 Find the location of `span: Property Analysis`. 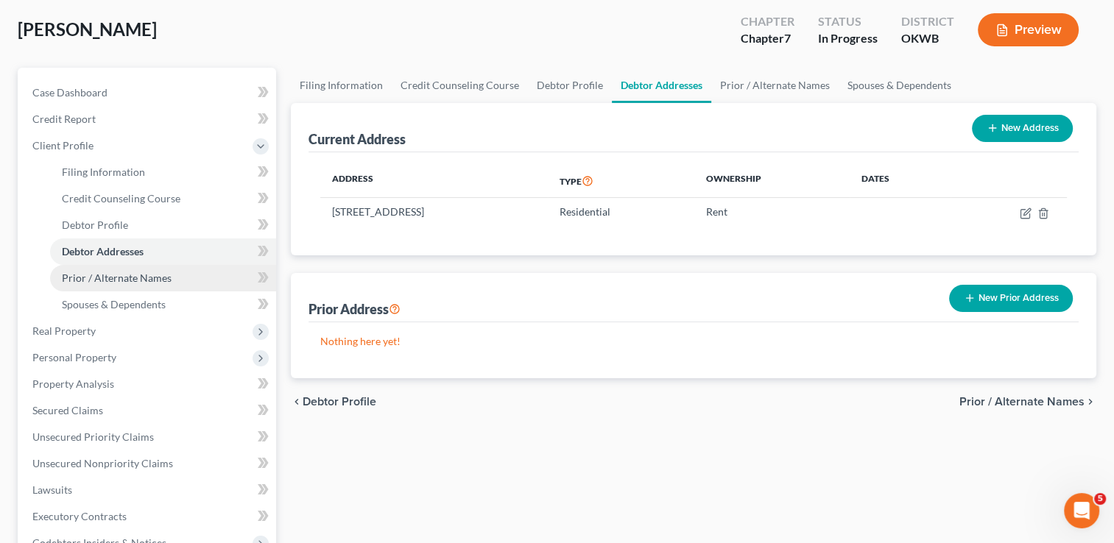

span: Property Analysis is located at coordinates (73, 384).